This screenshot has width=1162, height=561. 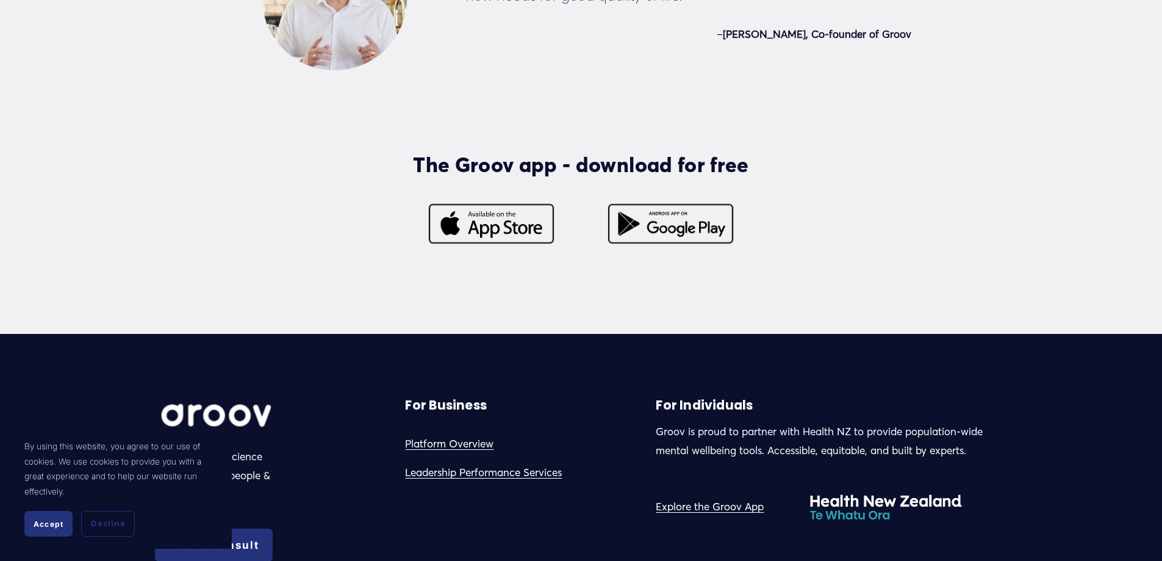 I want to click on strong: For Individuals, so click(x=704, y=405).